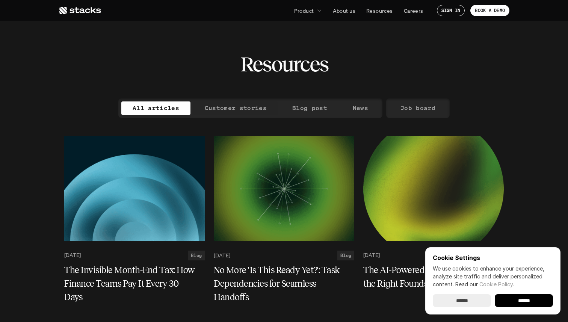 The image size is (568, 322). What do you see at coordinates (130, 284) in the screenshot?
I see `h5: The Invisible Month-End Tax: How Finance Teams Pay It Every 30 Days` at bounding box center [130, 284].